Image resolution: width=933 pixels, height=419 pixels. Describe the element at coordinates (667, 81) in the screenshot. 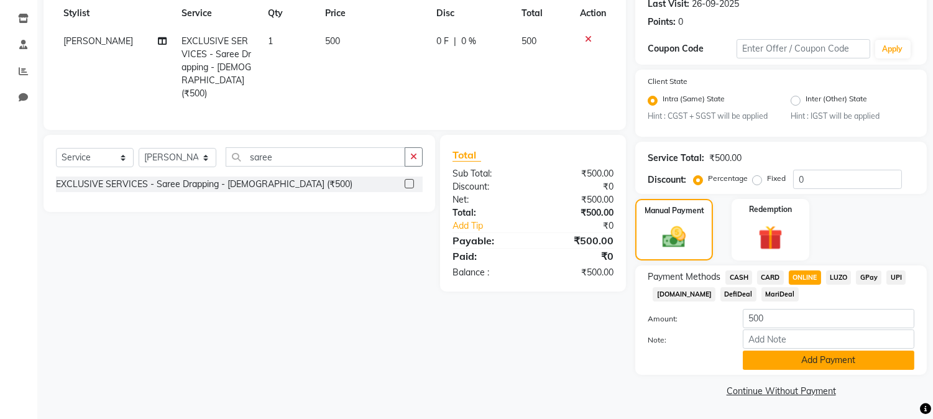

I see `label: Client State` at that location.